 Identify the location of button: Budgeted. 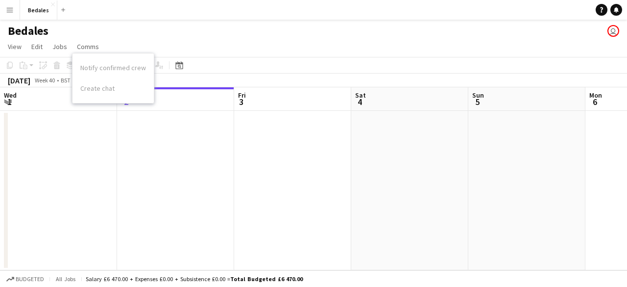
(25, 279).